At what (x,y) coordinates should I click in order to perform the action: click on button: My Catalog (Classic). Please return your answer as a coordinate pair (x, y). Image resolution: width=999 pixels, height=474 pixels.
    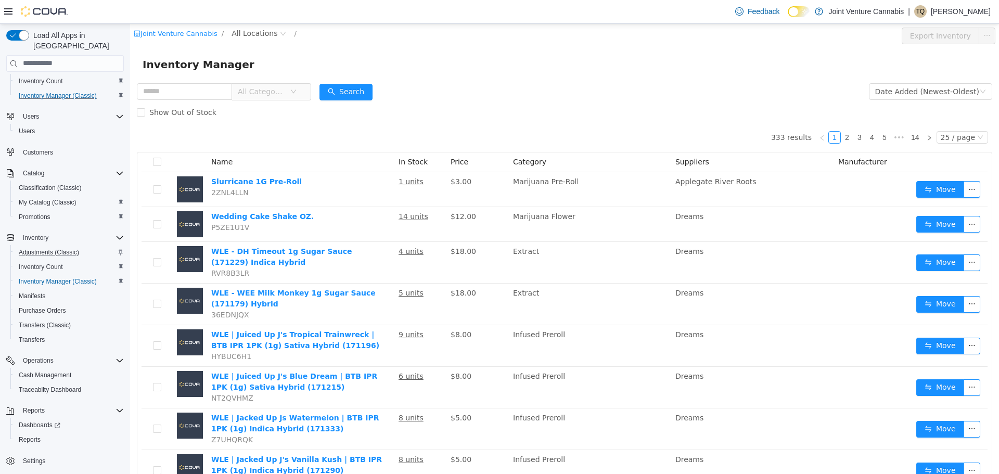
    Looking at the image, I should click on (69, 202).